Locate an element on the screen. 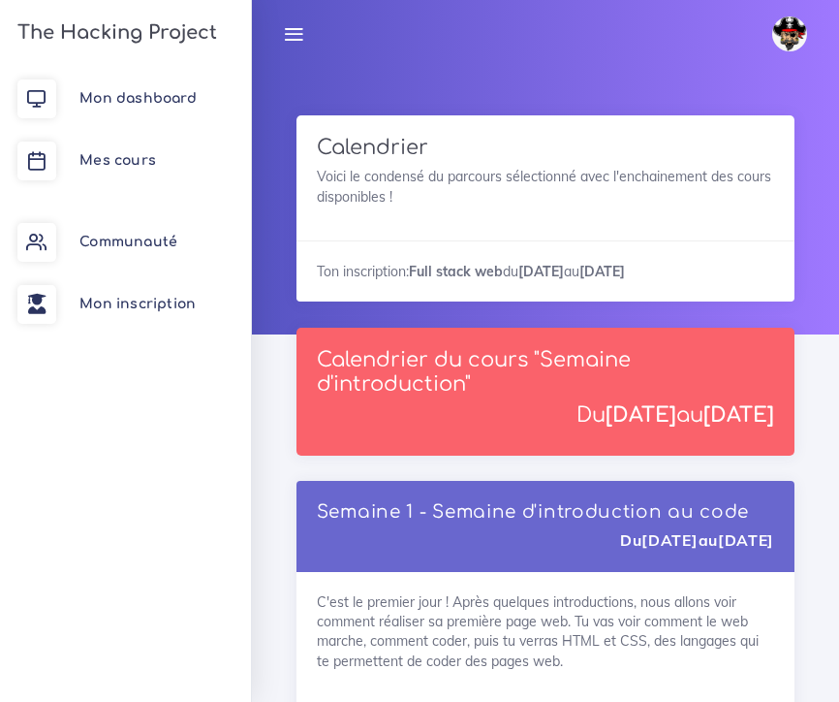 This screenshot has height=702, width=839. p: Voici le condensé du parcours sélectionné avec l'enchainement des cours disponibles ! is located at coordinates (546, 186).